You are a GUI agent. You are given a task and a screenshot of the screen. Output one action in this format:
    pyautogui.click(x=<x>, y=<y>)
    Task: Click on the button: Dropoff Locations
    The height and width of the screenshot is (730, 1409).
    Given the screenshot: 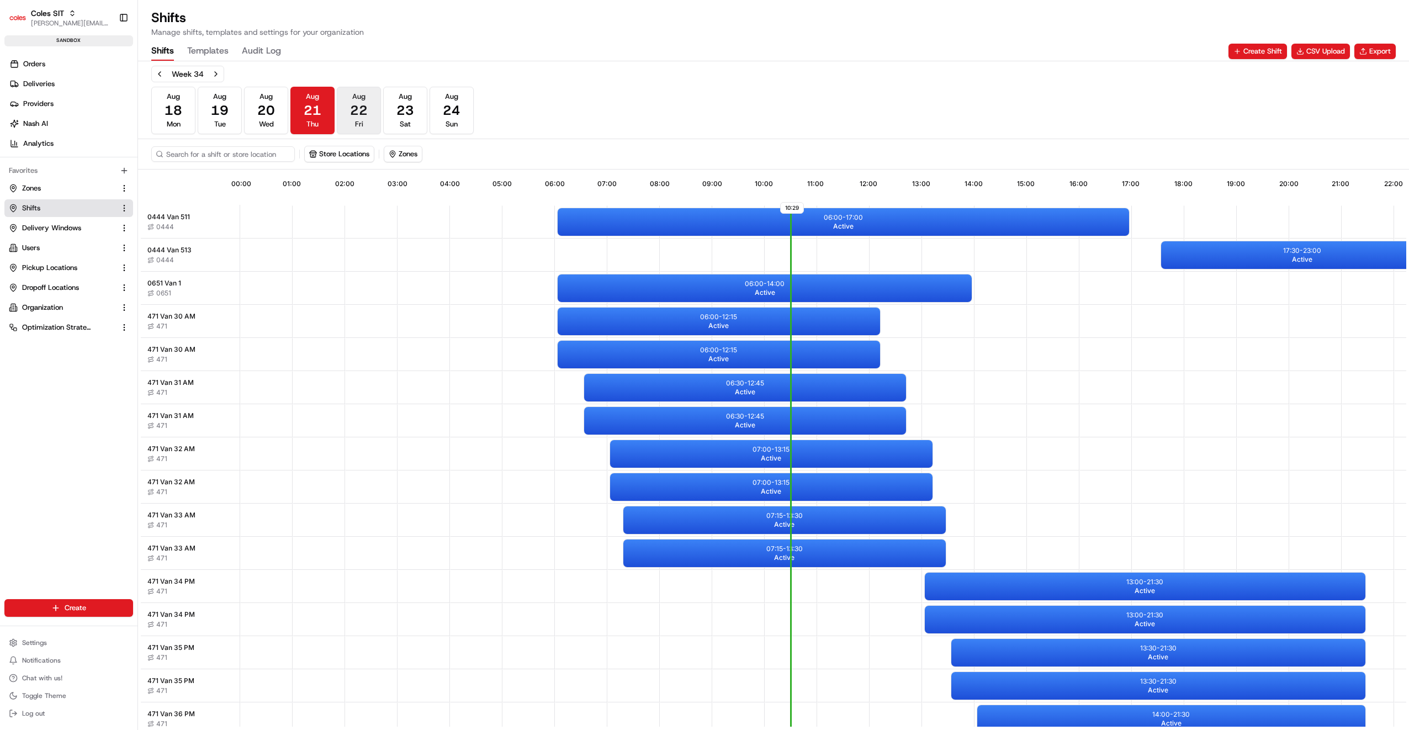 What is the action you would take?
    pyautogui.click(x=68, y=288)
    